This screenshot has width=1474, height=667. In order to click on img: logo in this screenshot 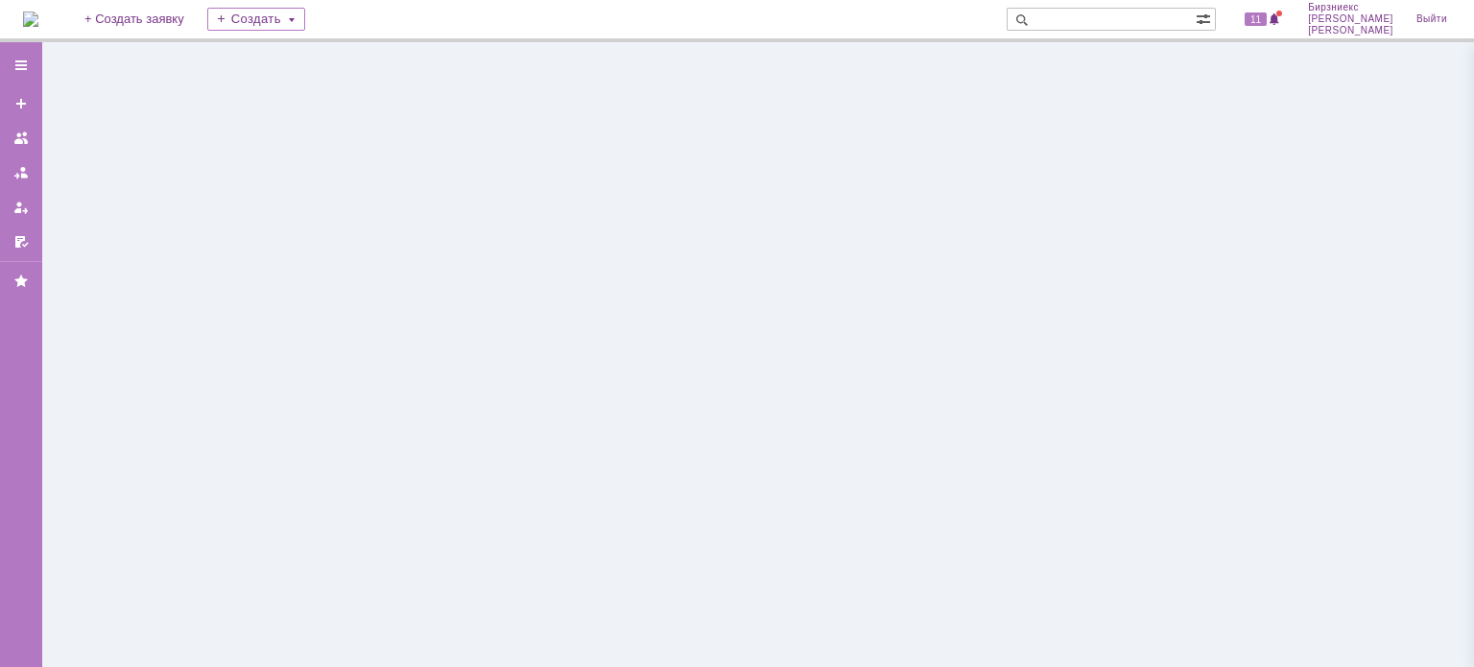, I will do `click(31, 19)`.